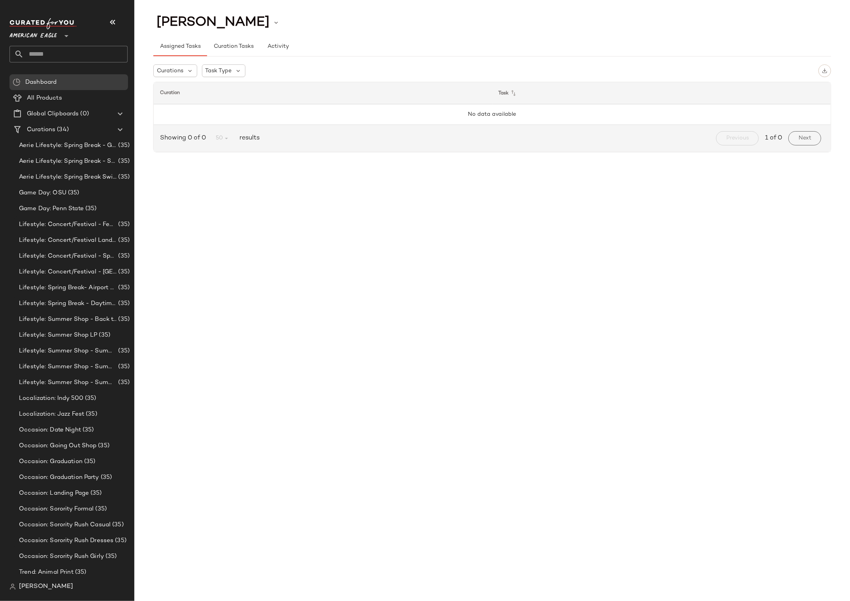 This screenshot has width=850, height=601. I want to click on img: cfy_white_logo.C9jOOHJF.svg, so click(43, 24).